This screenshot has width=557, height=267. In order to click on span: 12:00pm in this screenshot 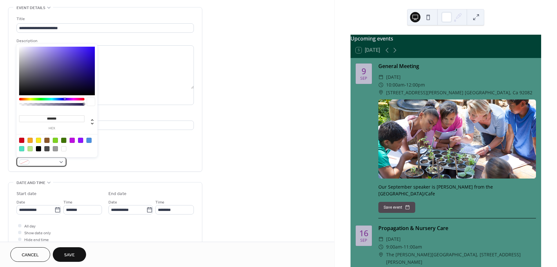, I will do `click(415, 85)`.